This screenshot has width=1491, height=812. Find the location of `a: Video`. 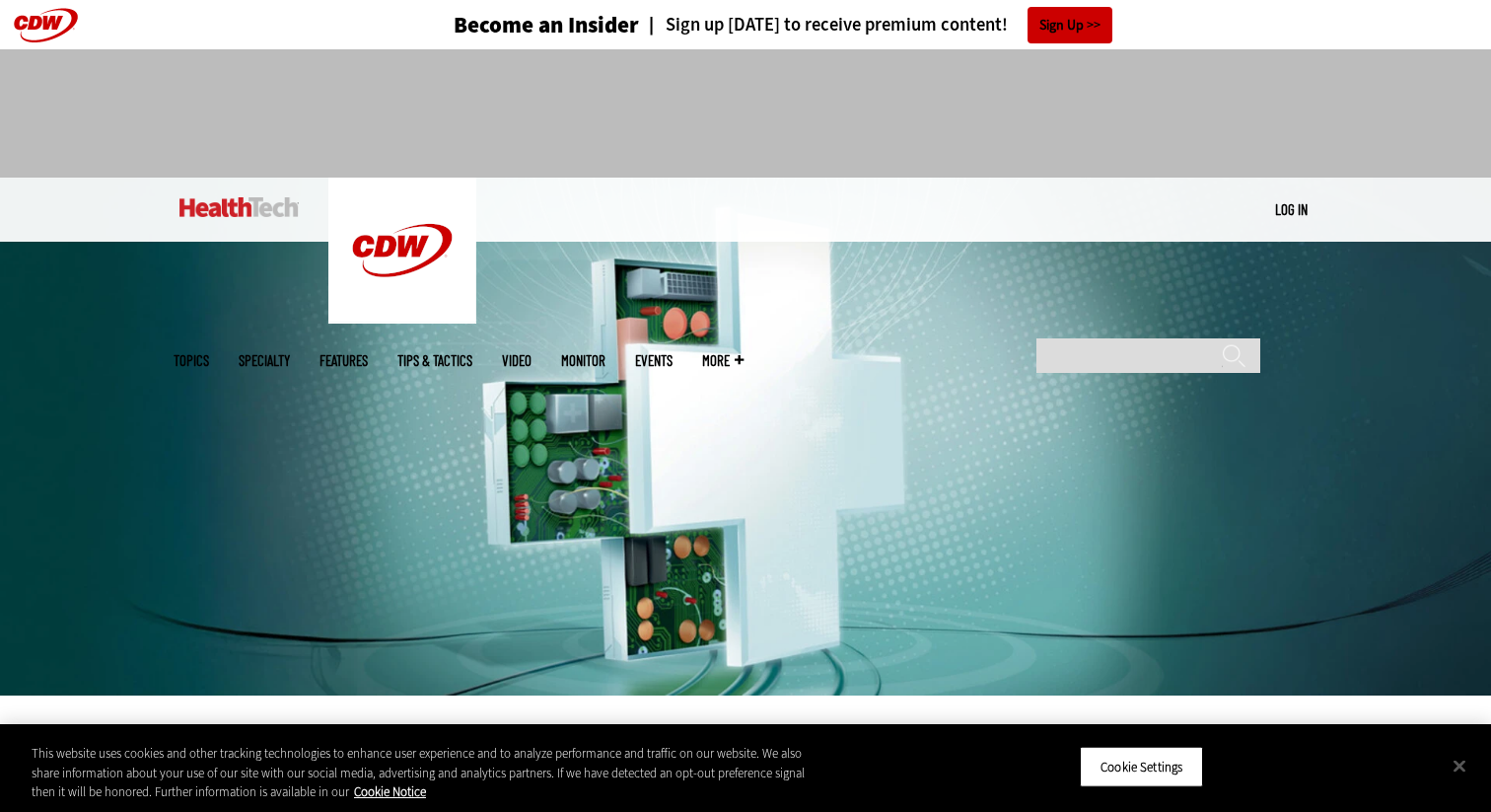

a: Video is located at coordinates (517, 360).